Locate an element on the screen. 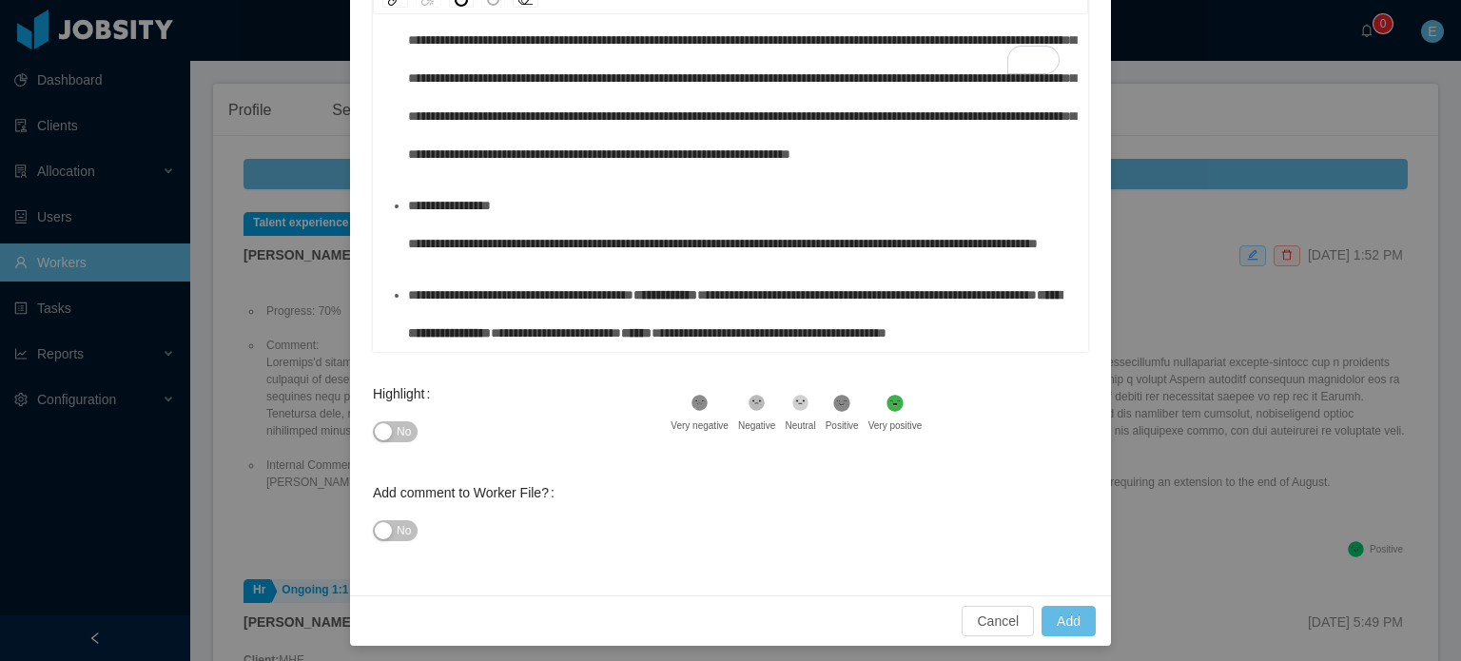 Image resolution: width=1461 pixels, height=661 pixels. button: Add comment to Worker File? is located at coordinates (395, 531).